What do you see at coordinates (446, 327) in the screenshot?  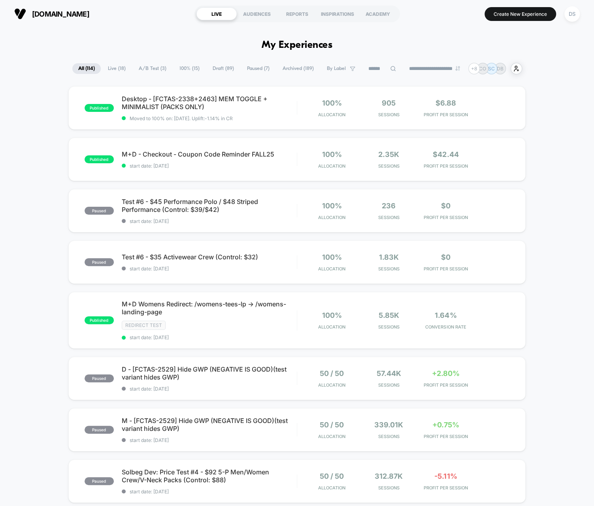 I see `span: CONVERSION RATE` at bounding box center [446, 327].